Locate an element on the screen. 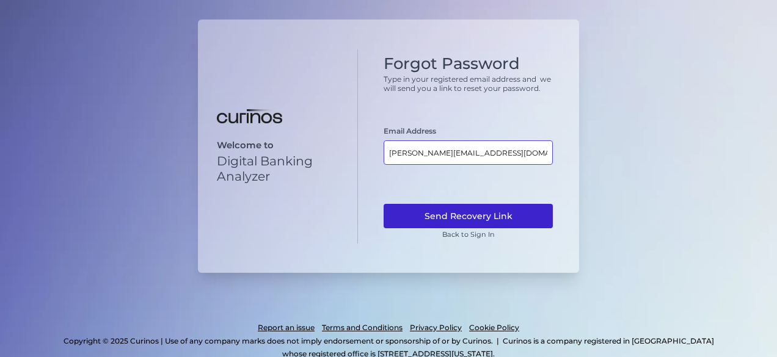 The width and height of the screenshot is (777, 357). a: Report an issue is located at coordinates (286, 328).